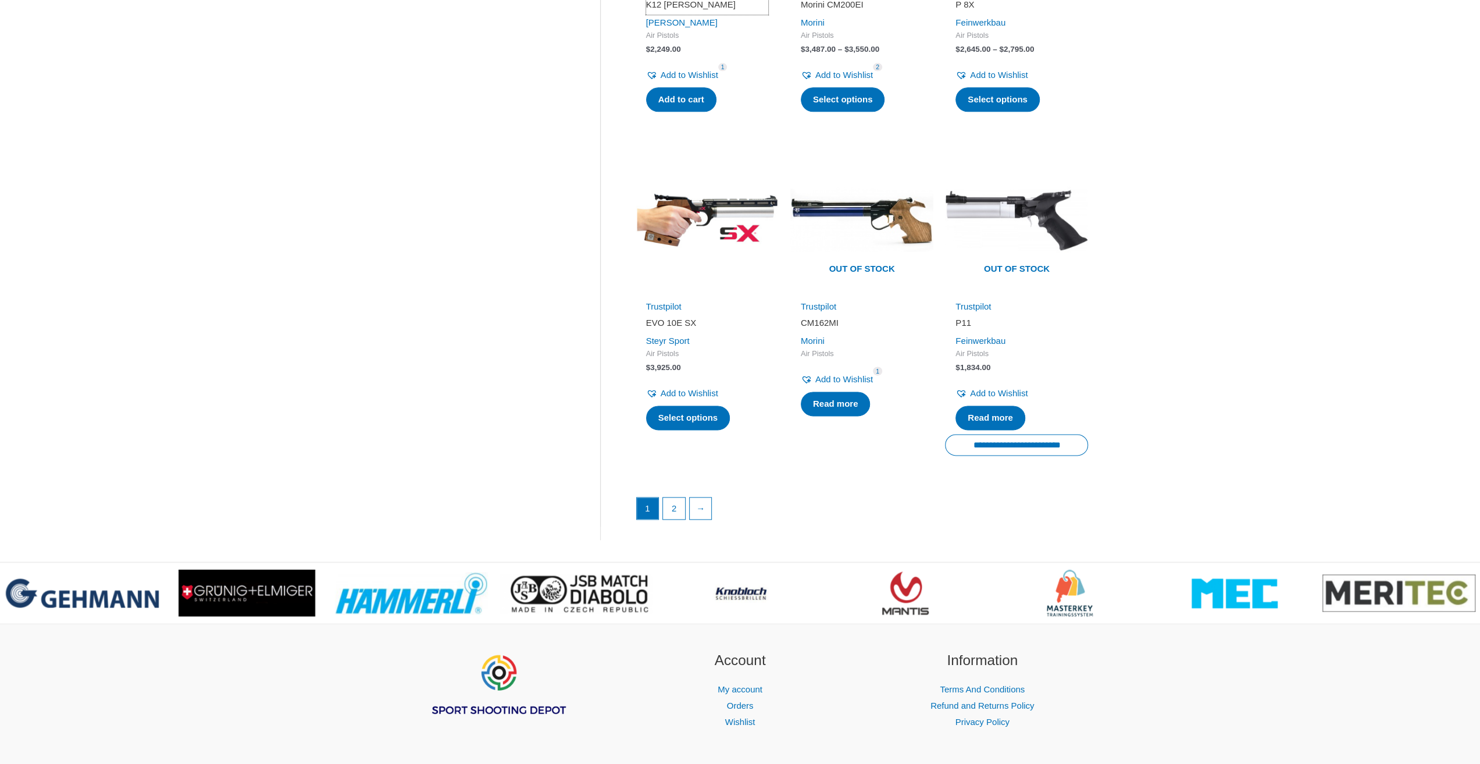 The height and width of the screenshot is (764, 1480). Describe the element at coordinates (818, 49) in the screenshot. I see `bdi: 3,487.00` at that location.